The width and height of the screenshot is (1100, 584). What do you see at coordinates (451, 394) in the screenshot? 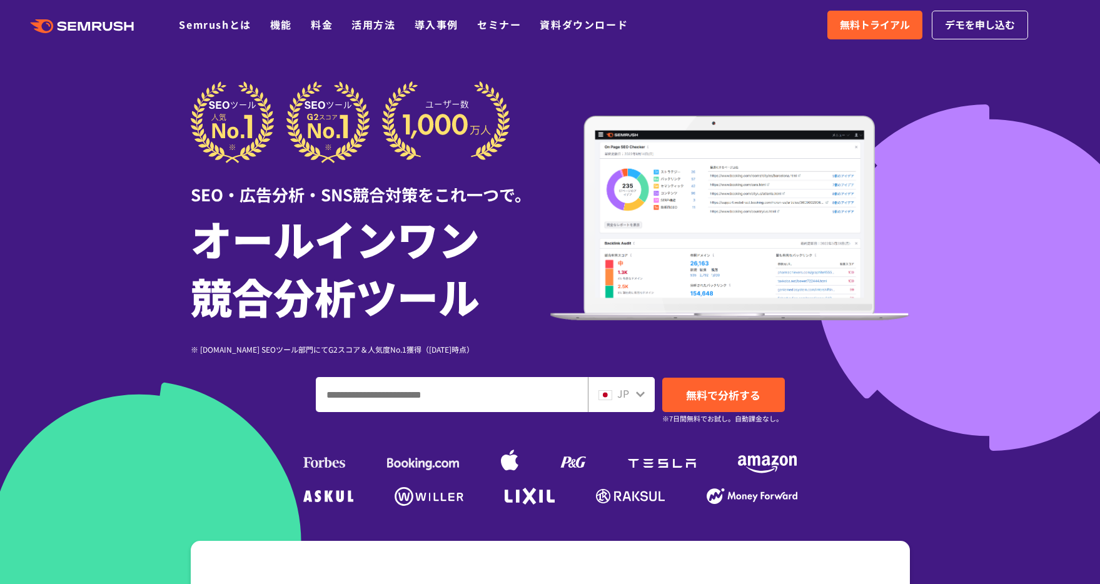
I see `input: ドメイン、キーワードまたはURLを入力してください` at bounding box center [451, 394].